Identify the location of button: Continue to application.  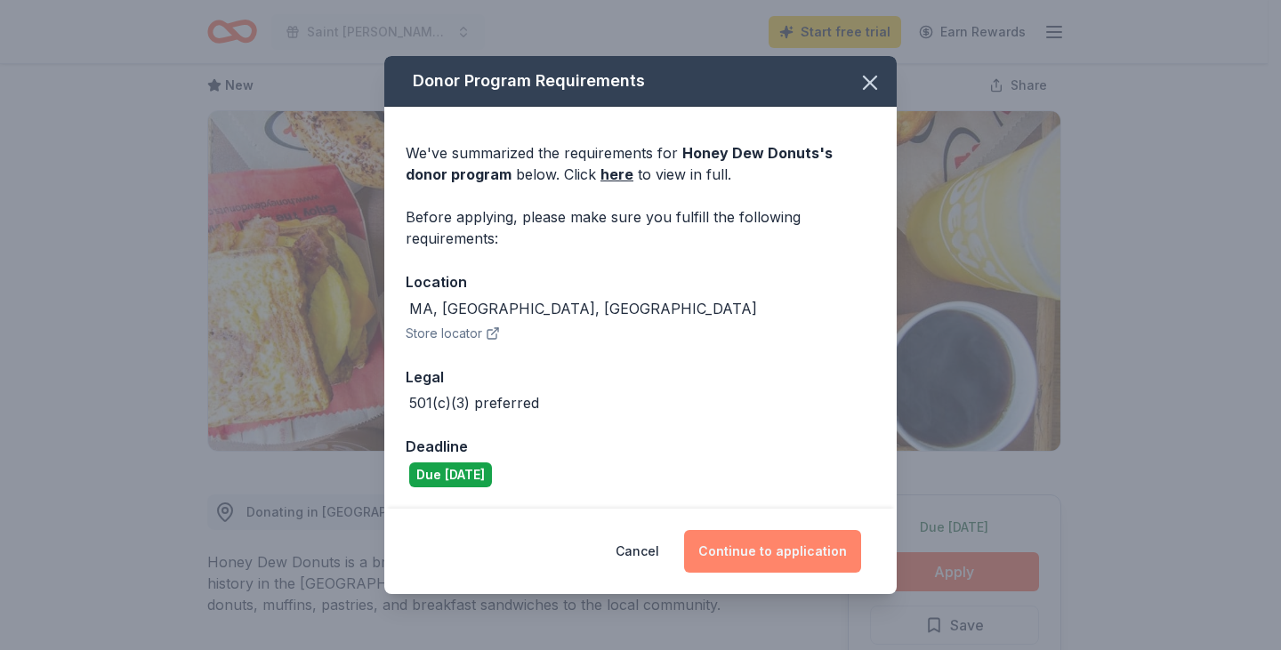
(772, 551).